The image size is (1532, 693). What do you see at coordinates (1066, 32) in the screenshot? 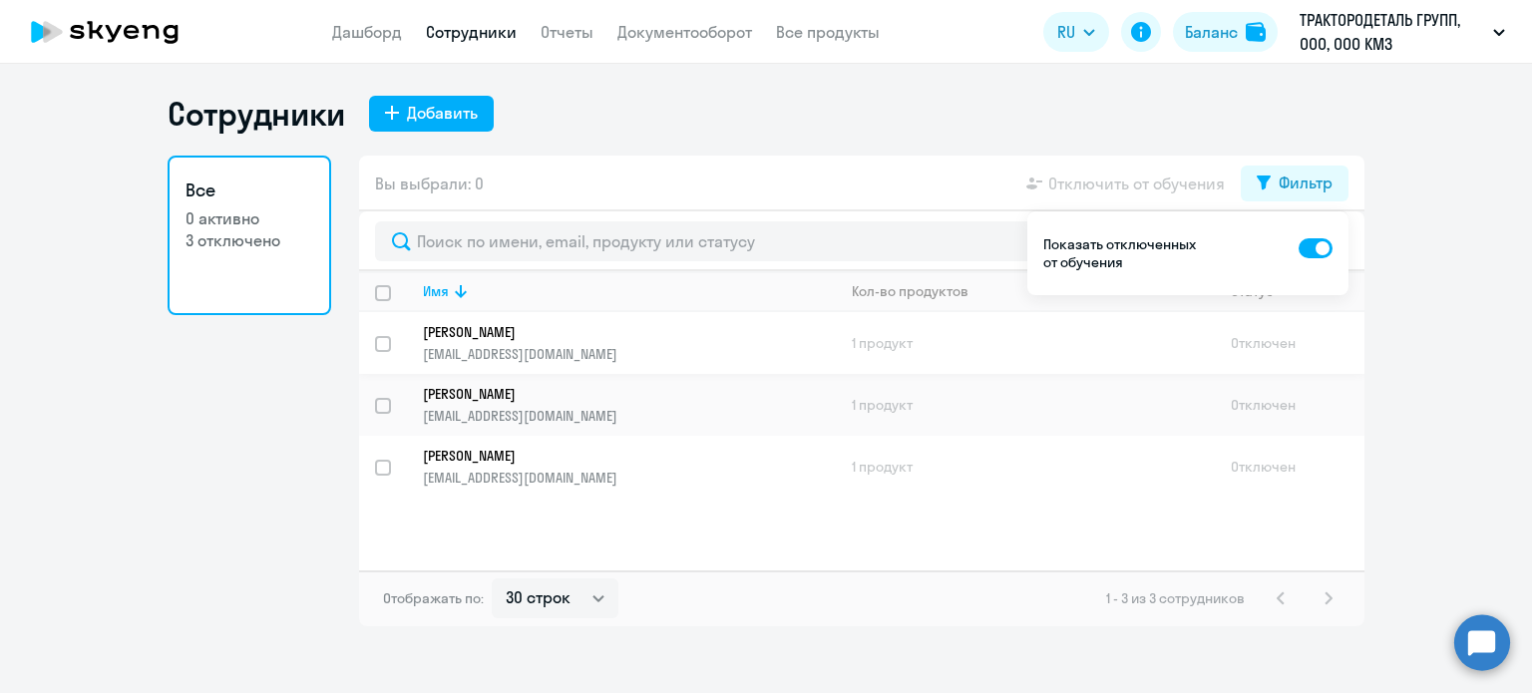
I see `span: RU` at bounding box center [1066, 32].